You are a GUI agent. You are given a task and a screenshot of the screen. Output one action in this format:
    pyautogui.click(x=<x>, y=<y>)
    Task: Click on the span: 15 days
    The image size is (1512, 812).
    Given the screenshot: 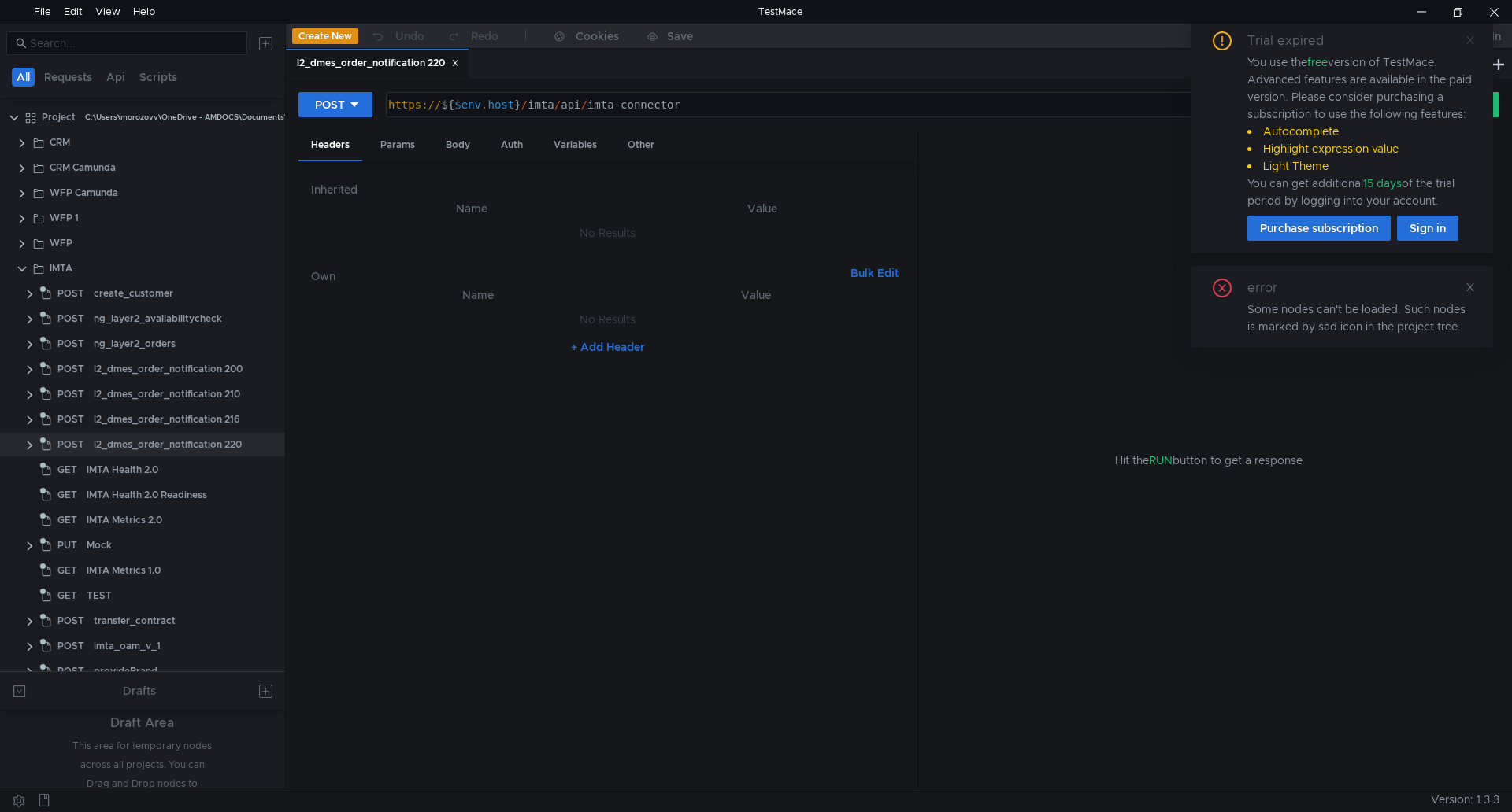 What is the action you would take?
    pyautogui.click(x=1381, y=184)
    